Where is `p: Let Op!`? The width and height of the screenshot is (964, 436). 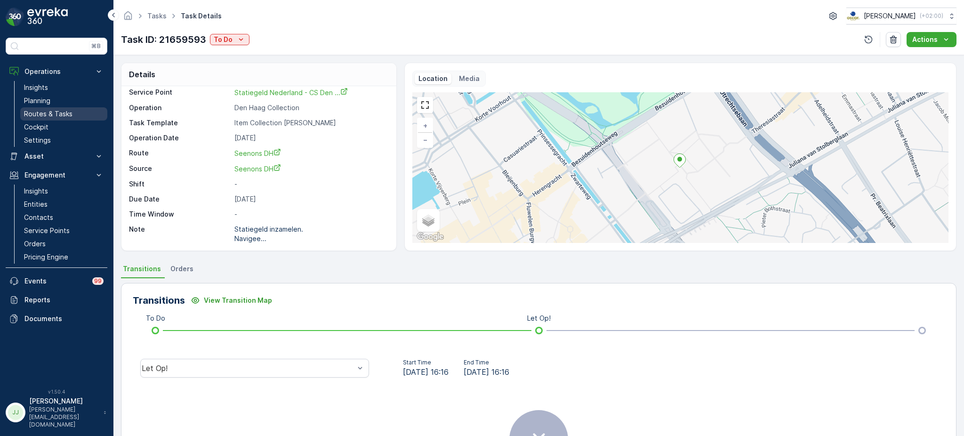 p: Let Op! is located at coordinates (539, 318).